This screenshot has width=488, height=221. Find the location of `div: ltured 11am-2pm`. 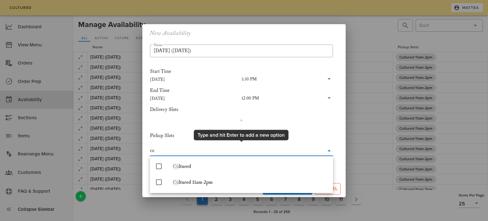

div: ltured 11am-2pm is located at coordinates (250, 182).